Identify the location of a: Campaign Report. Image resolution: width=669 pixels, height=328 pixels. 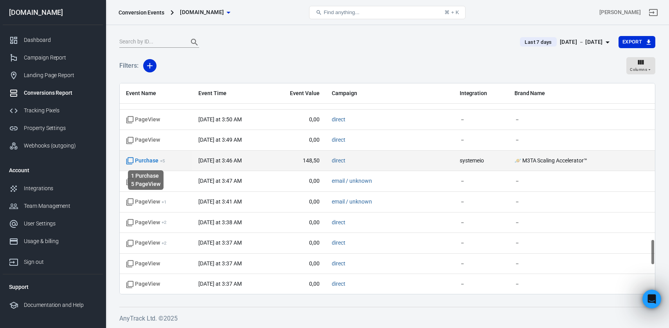
(53, 57).